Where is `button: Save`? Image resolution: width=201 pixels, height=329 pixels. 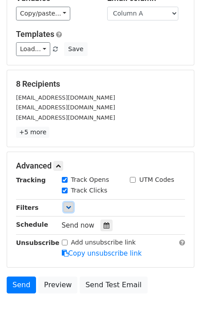
button: Save is located at coordinates (76, 49).